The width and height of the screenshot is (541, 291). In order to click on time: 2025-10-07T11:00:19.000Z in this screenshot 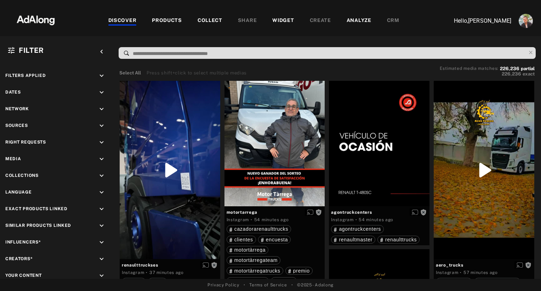, I will do `click(481, 272)`.